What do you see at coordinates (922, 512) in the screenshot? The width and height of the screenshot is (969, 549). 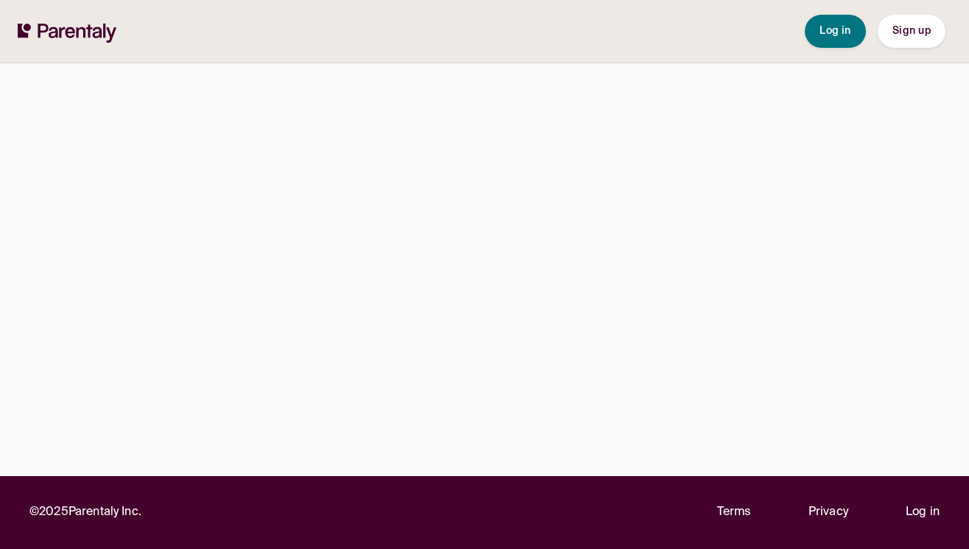 I see `a: Log in` at bounding box center [922, 512].